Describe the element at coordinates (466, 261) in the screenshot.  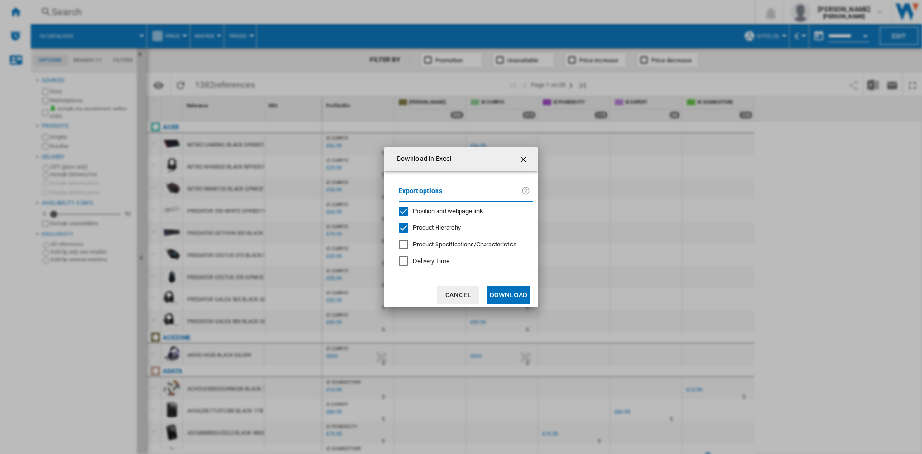
I see `md-checkbox: Delivery Time` at that location.